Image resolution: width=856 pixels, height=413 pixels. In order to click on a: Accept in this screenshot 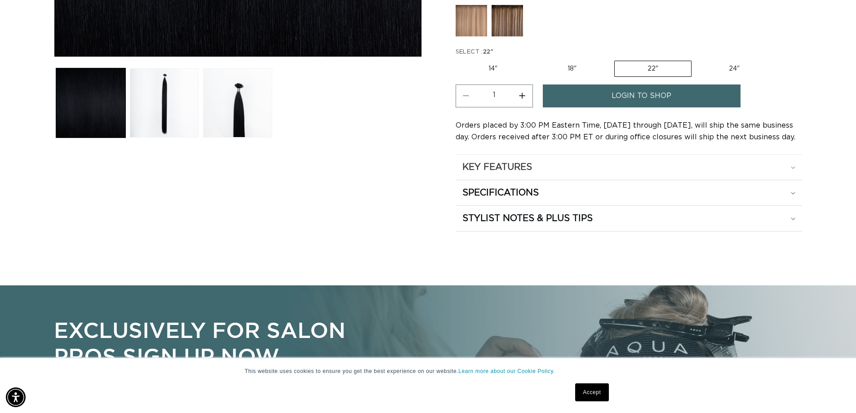, I will do `click(591, 392)`.